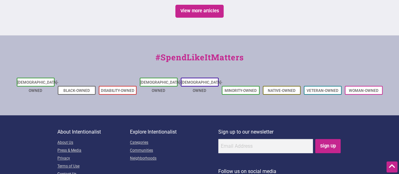 This screenshot has width=399, height=174. What do you see at coordinates (266, 146) in the screenshot?
I see `input: Email Address` at bounding box center [266, 146].